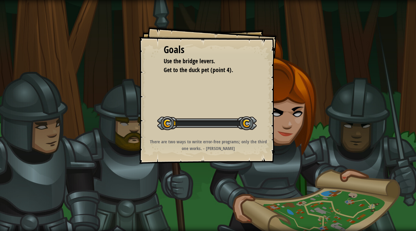 This screenshot has height=231, width=416. I want to click on li: Use the bridge levers., so click(203, 61).